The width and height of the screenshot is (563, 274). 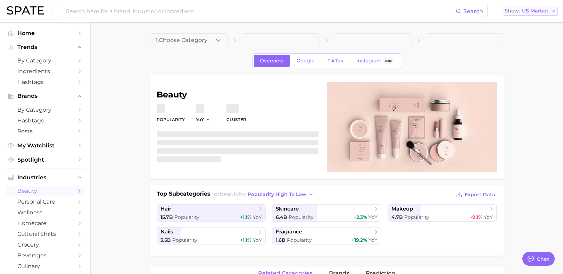 What do you see at coordinates (45, 131) in the screenshot?
I see `span: Posts` at bounding box center [45, 131].